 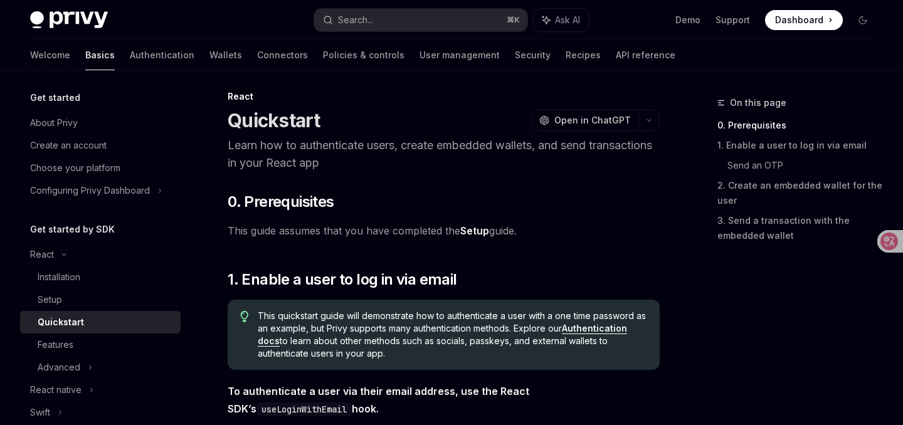 I want to click on span: This quickstart guide will demonstrate how to authenticate a user with a one time password as an ..., so click(x=452, y=335).